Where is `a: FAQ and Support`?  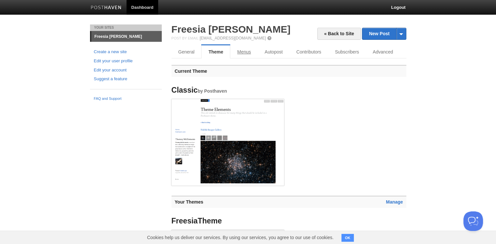
a: FAQ and Support is located at coordinates (126, 99).